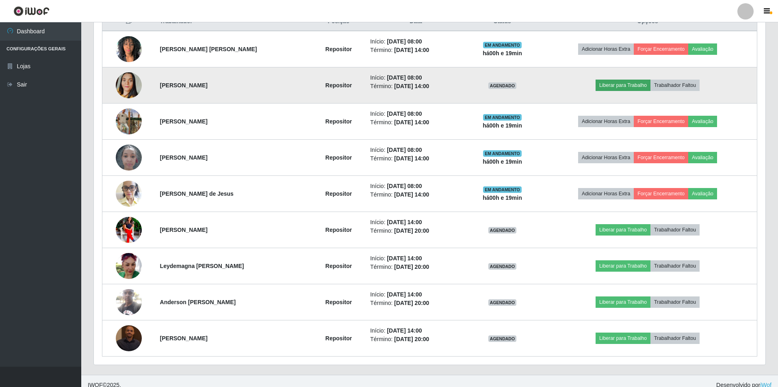 Image resolution: width=778 pixels, height=387 pixels. Describe the element at coordinates (129, 49) in the screenshot. I see `img: 1748449029171.jpeg` at that location.